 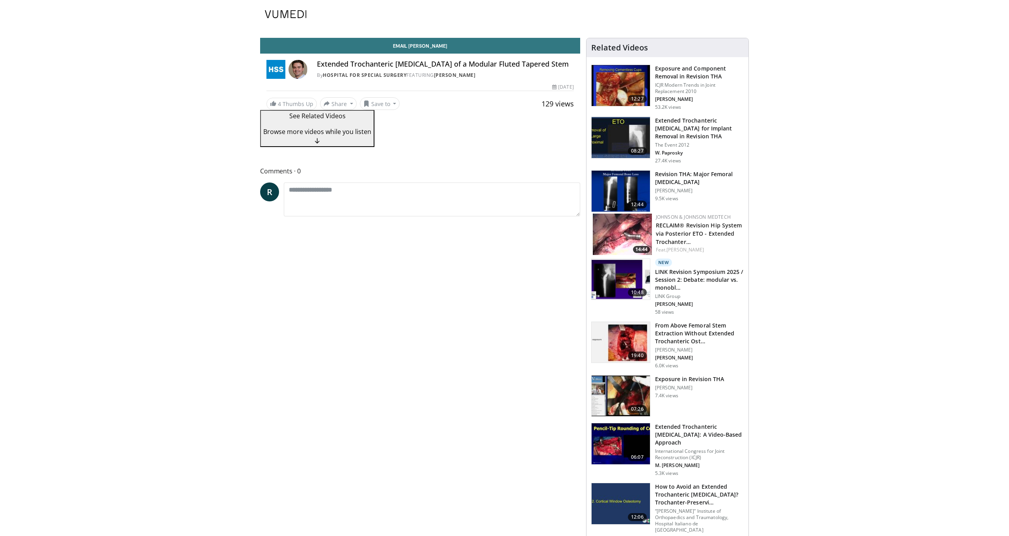 I want to click on span: 4, so click(x=280, y=104).